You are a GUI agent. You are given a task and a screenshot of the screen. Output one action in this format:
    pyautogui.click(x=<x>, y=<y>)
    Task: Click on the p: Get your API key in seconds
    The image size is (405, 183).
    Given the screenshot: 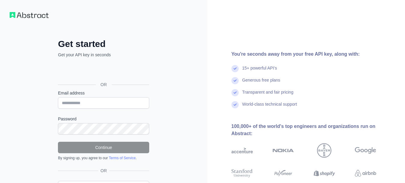 What is the action you would take?
    pyautogui.click(x=104, y=55)
    